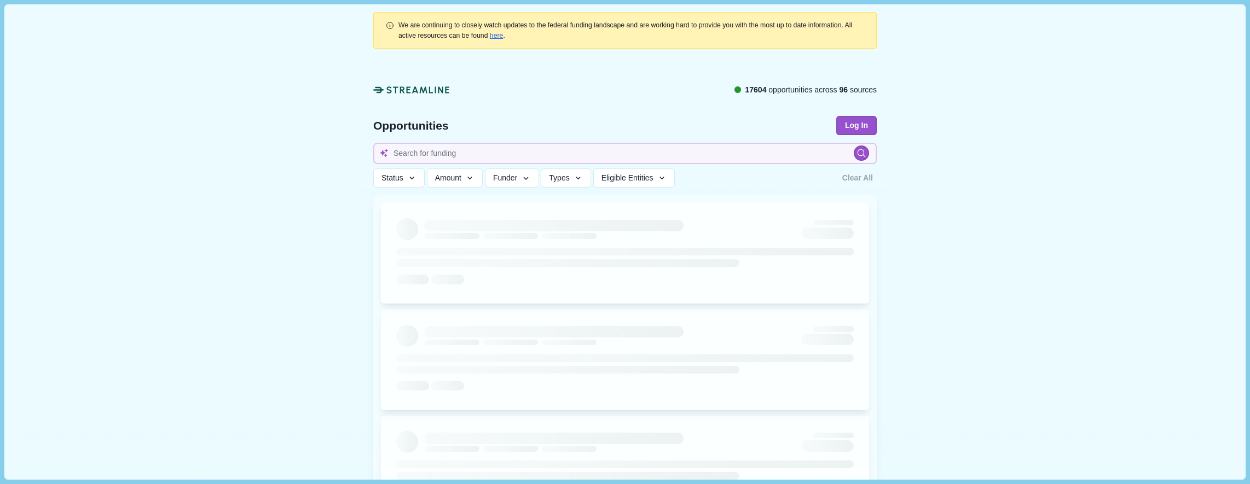 This screenshot has height=484, width=1250. I want to click on button: Funder, so click(512, 178).